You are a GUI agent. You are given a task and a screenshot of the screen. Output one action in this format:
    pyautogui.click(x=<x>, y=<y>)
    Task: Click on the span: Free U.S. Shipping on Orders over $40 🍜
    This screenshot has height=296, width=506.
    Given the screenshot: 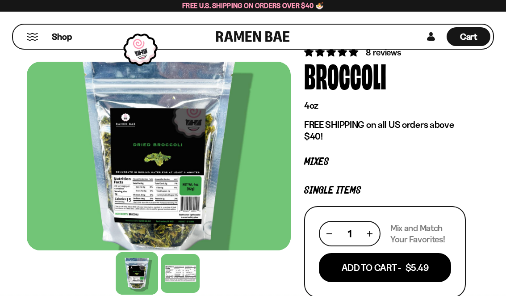 What is the action you would take?
    pyautogui.click(x=253, y=5)
    